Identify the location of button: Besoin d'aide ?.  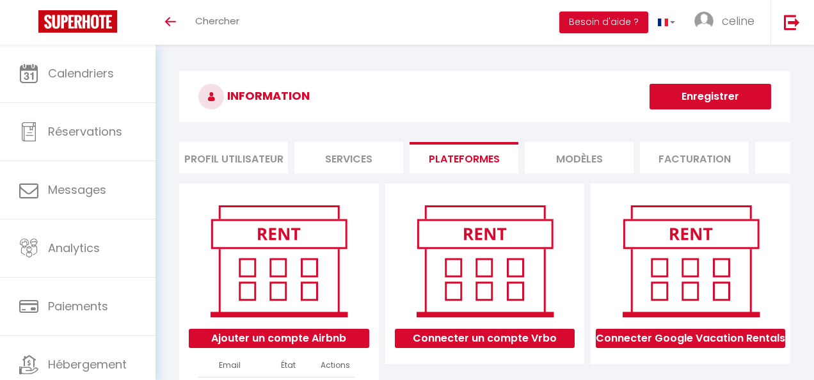
(604, 22).